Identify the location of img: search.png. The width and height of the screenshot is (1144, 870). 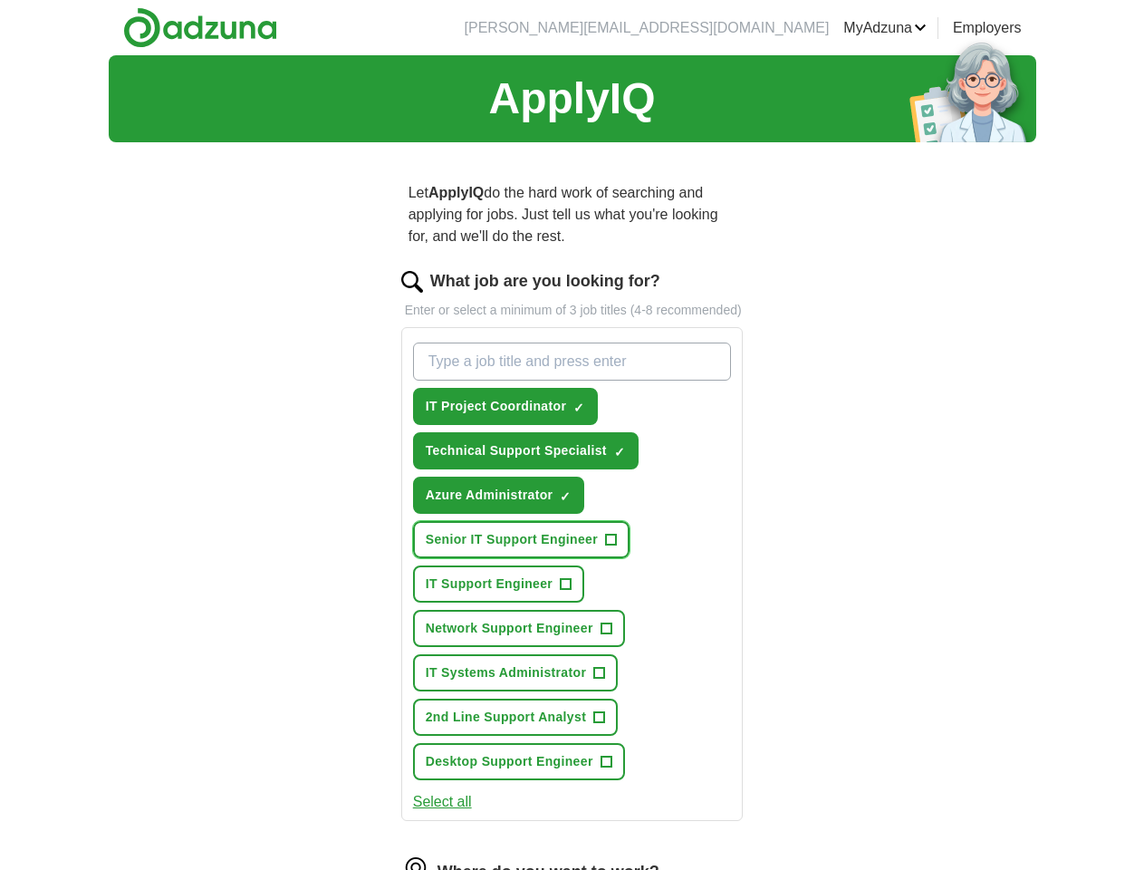
(412, 282).